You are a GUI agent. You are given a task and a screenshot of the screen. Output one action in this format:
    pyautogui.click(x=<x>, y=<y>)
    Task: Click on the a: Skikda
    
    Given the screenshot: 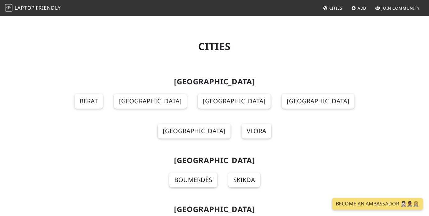 What is the action you would take?
    pyautogui.click(x=244, y=180)
    